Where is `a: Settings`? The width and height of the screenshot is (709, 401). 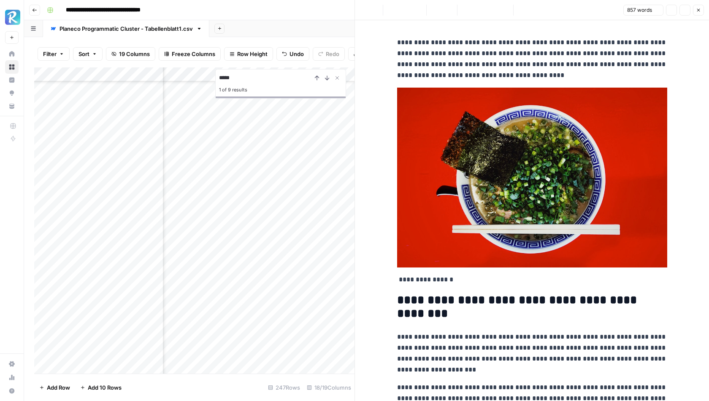
a: Settings is located at coordinates (12, 364).